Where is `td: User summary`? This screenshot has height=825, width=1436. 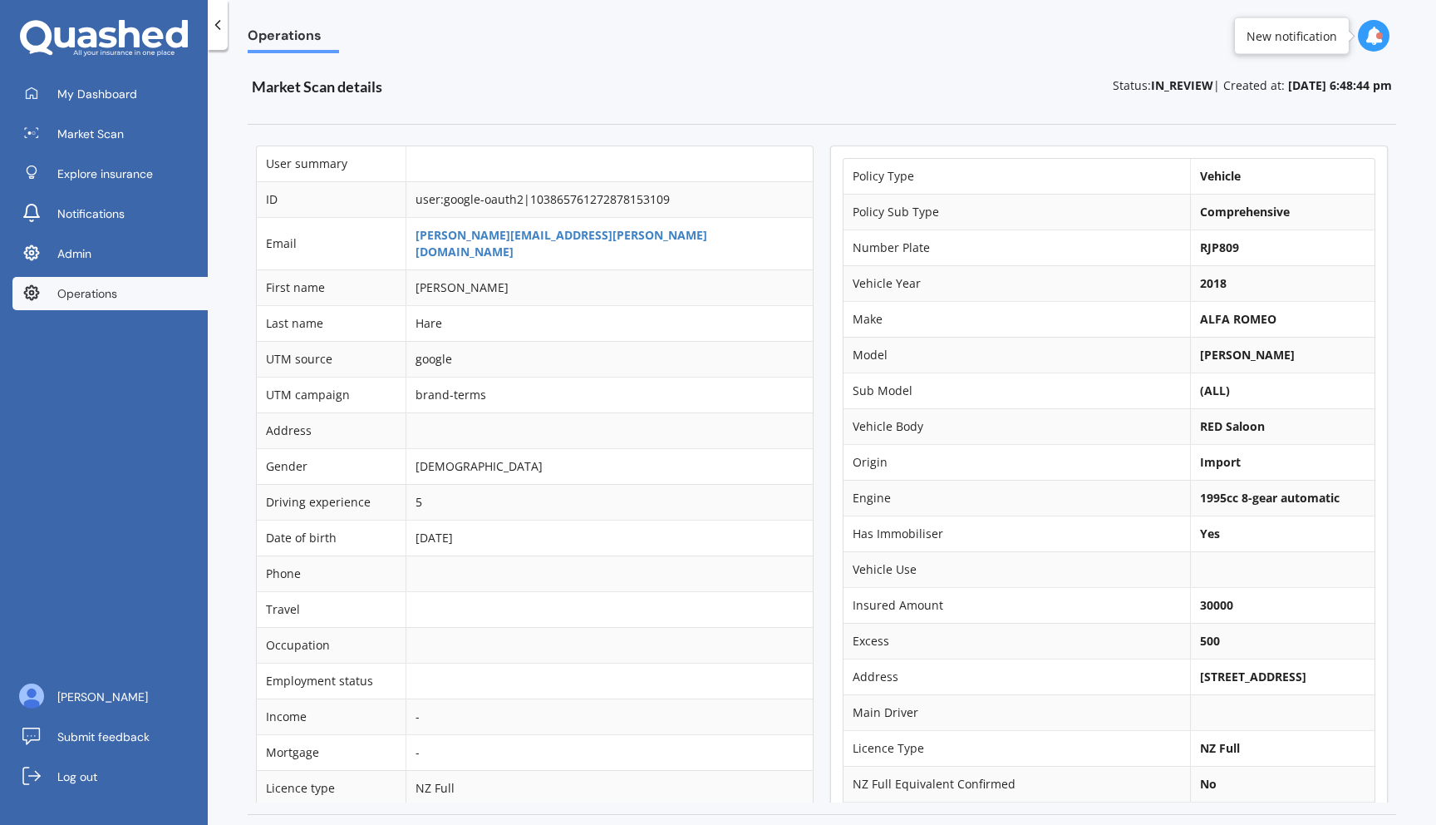
td: User summary is located at coordinates (331, 164).